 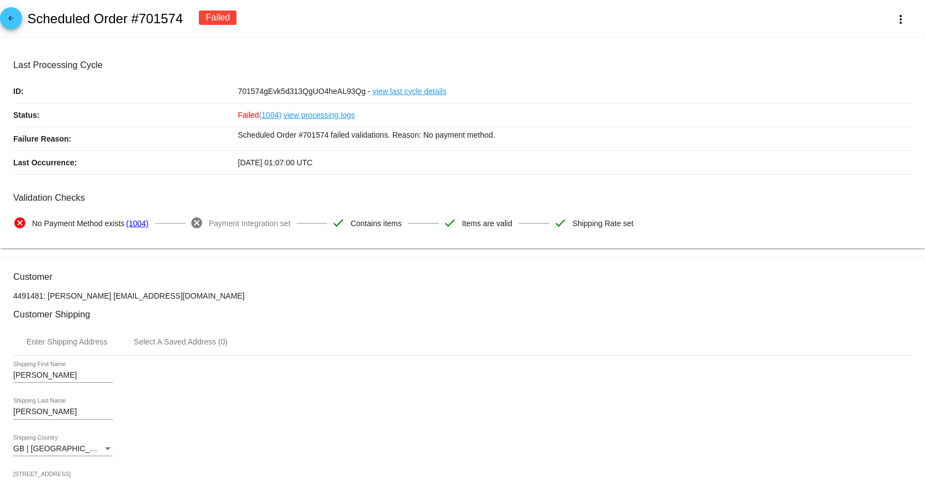 What do you see at coordinates (63, 412) in the screenshot?
I see `input: Shipping Last Name` at bounding box center [63, 412].